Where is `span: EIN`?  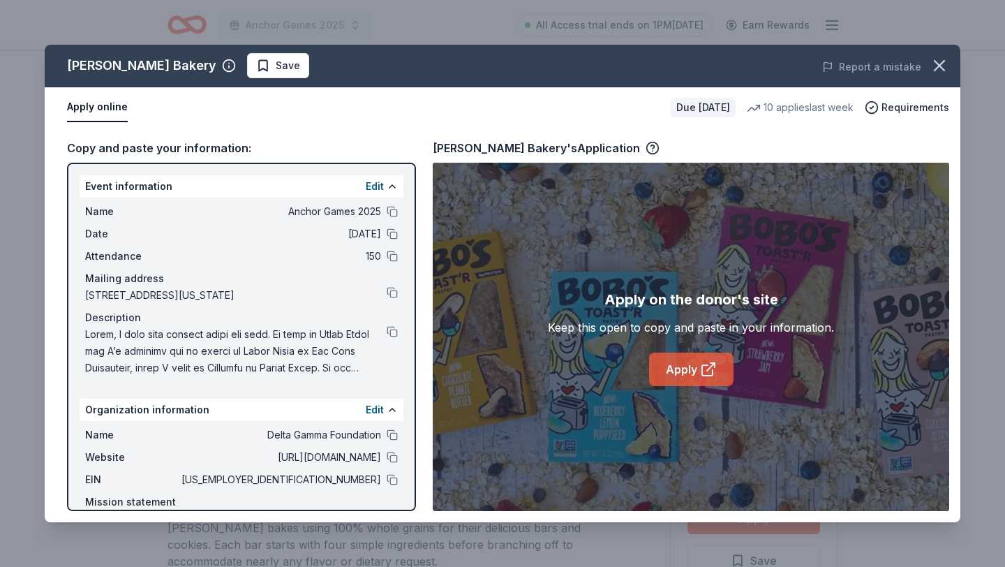
span: EIN is located at coordinates (132, 480).